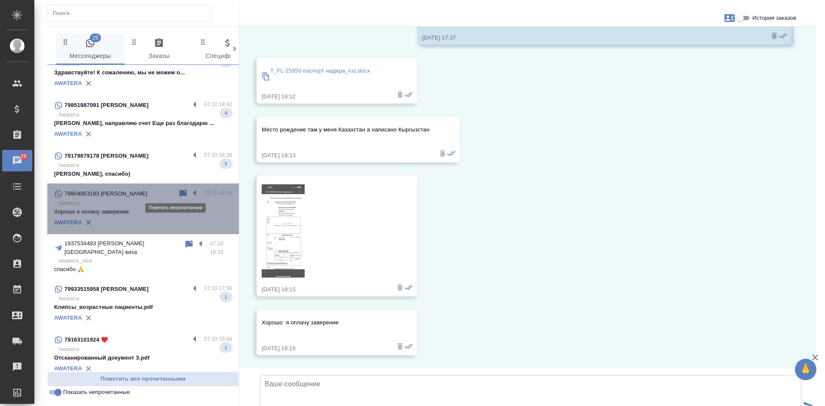 The image size is (825, 406). What do you see at coordinates (345, 130) in the screenshot?
I see `p: Место рождение там у меня Казахстан а написано Кыргызстан` at bounding box center [345, 130].